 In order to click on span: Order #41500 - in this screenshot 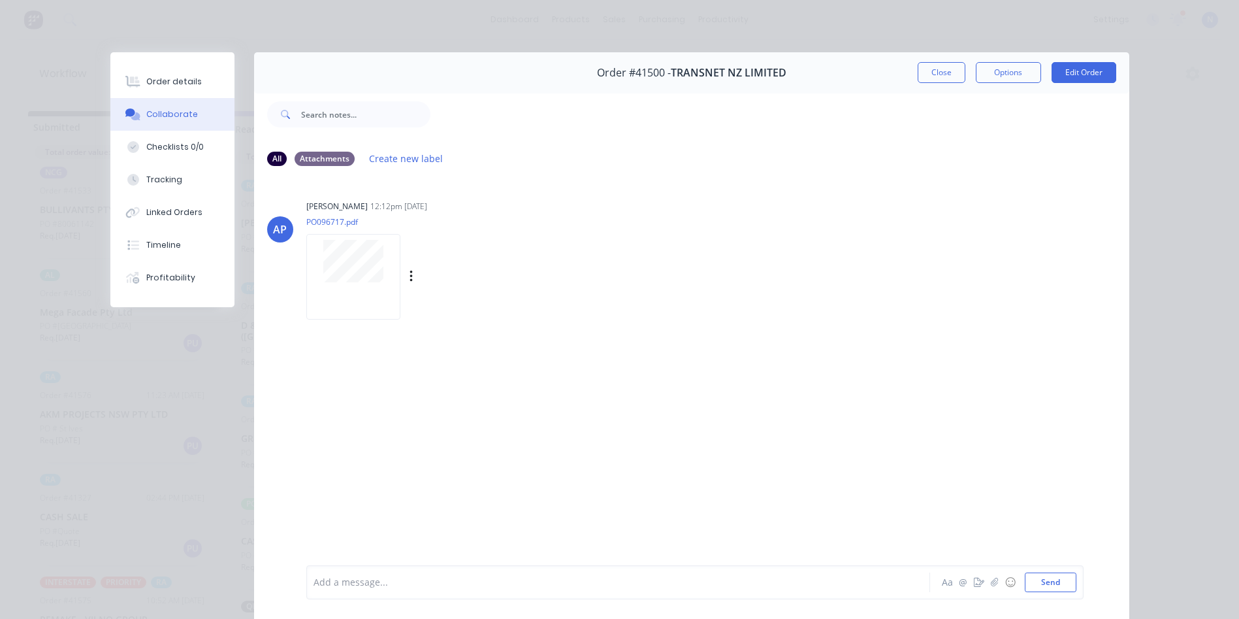, I will do `click(634, 73)`.